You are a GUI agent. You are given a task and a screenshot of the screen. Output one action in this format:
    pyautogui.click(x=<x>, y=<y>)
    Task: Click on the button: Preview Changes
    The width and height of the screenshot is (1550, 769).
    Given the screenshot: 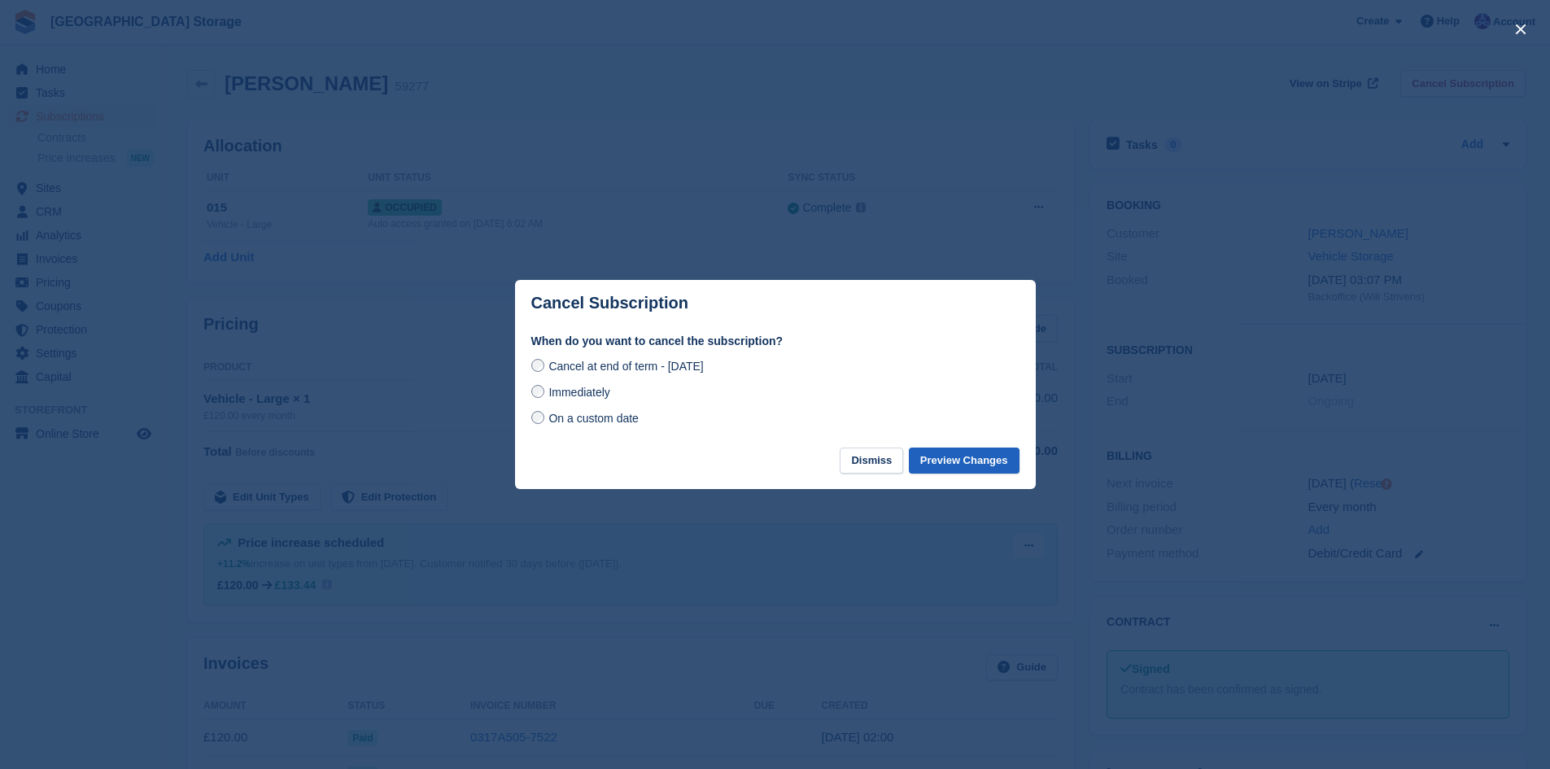 What is the action you would take?
    pyautogui.click(x=964, y=460)
    